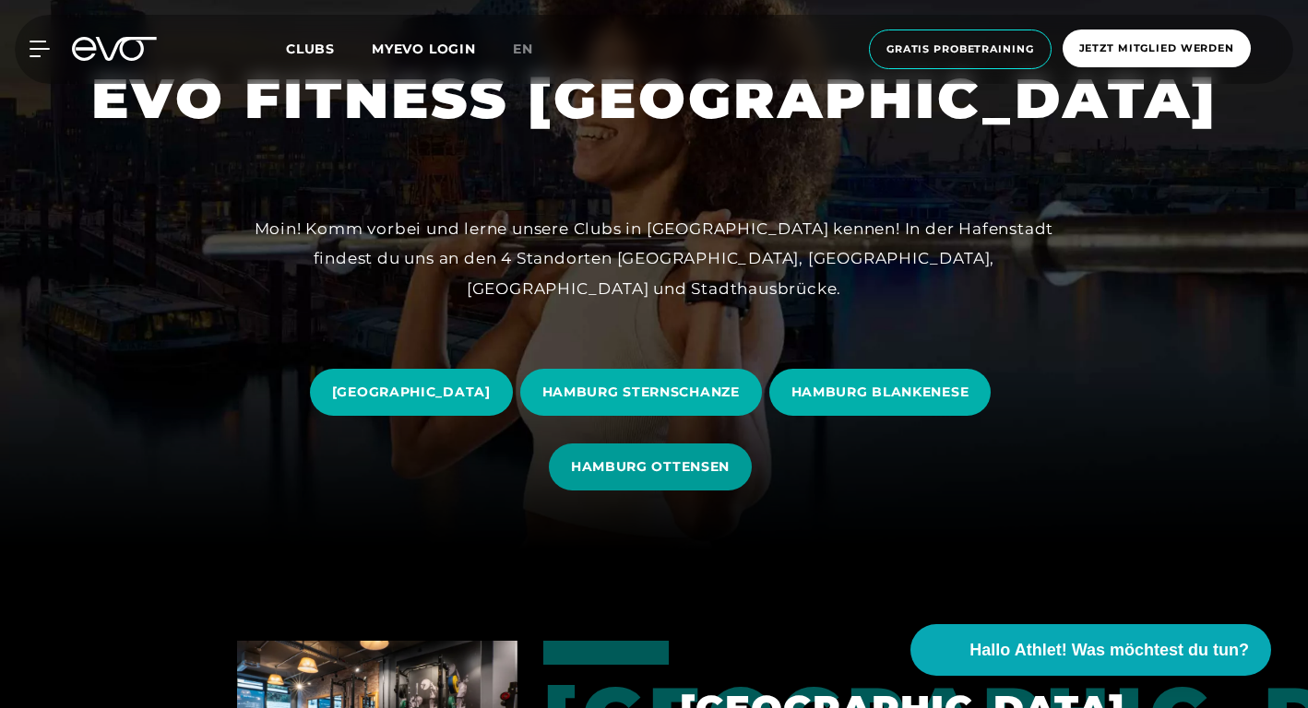  Describe the element at coordinates (1156, 49) in the screenshot. I see `a: Jetzt Mitglied werden` at that location.